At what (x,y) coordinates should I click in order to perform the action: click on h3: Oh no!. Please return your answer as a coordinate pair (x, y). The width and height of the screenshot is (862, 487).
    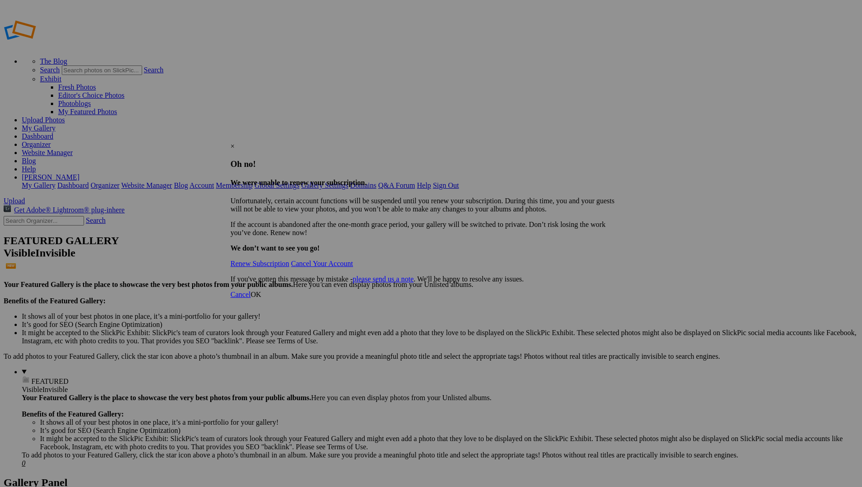
    Looking at the image, I should click on (428, 164).